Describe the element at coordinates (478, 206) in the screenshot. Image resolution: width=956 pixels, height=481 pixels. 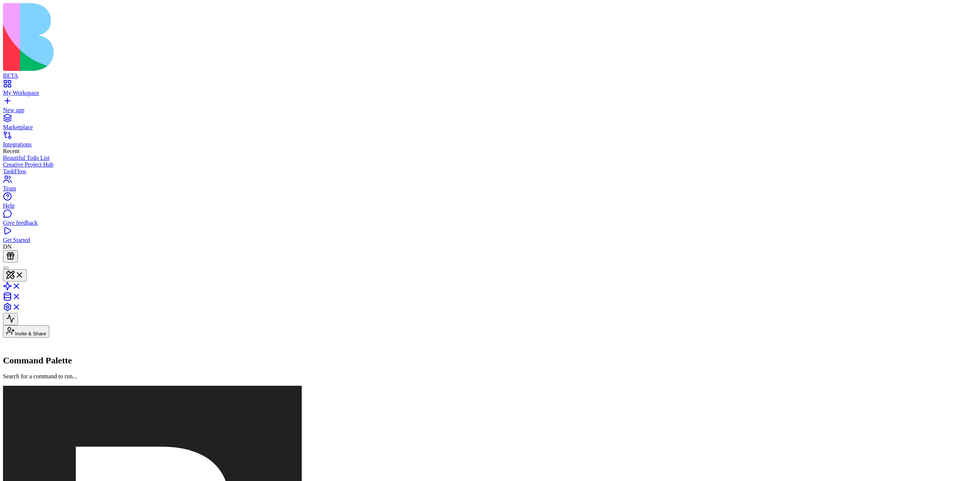
I see `div: Help` at that location.